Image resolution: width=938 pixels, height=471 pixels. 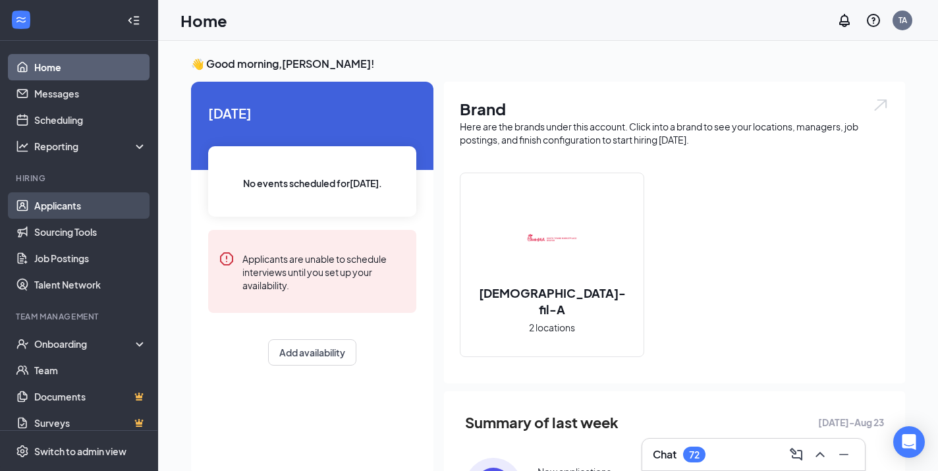 I want to click on svg: Analysis, so click(x=22, y=146).